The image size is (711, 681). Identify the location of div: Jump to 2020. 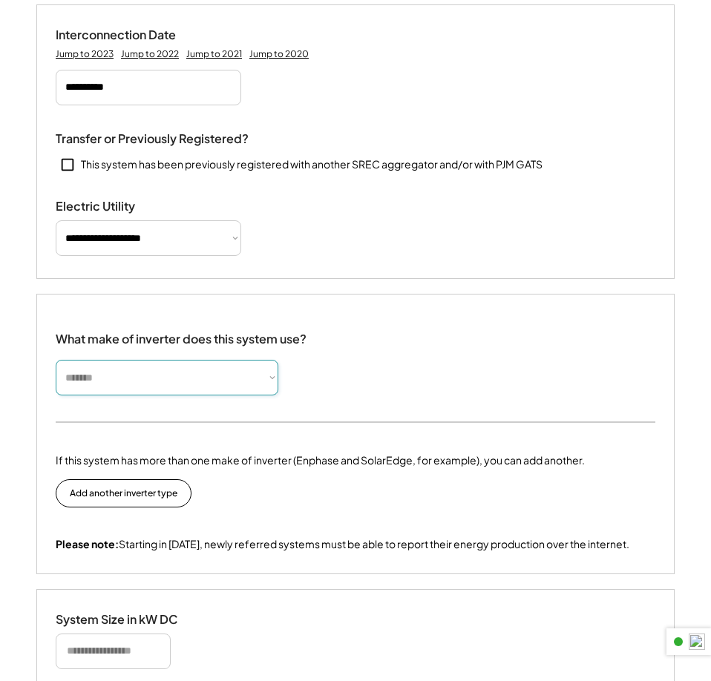
(279, 54).